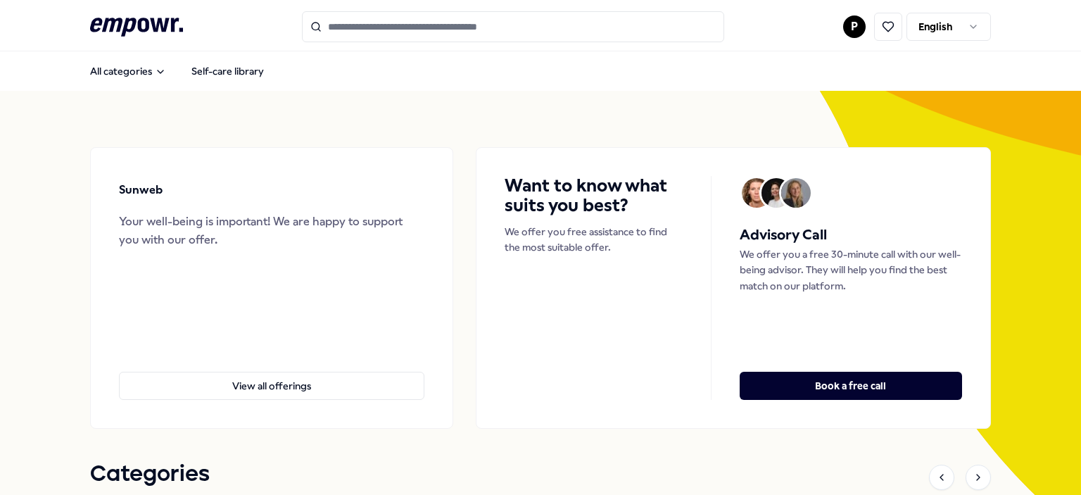 Image resolution: width=1081 pixels, height=495 pixels. What do you see at coordinates (593, 196) in the screenshot?
I see `h4: Want to know what suits you best?` at bounding box center [593, 196].